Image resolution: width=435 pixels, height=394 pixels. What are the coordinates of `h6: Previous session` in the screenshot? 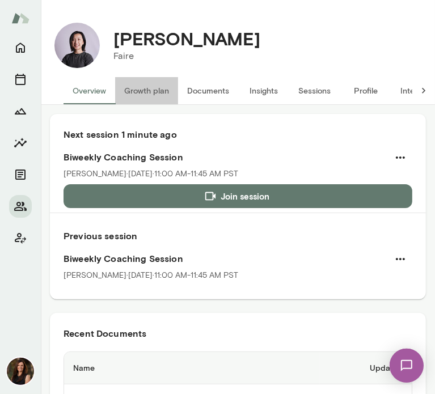 It's located at (238, 236).